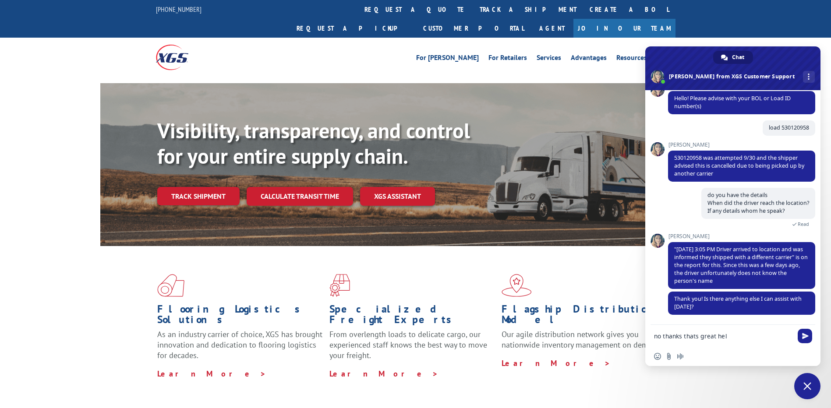 The image size is (831, 408). I want to click on span: Audio message, so click(681, 357).